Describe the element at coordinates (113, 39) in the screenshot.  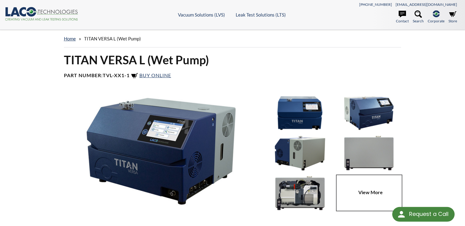
I see `span: TITAN VERSA L (Wet Pump)` at that location.